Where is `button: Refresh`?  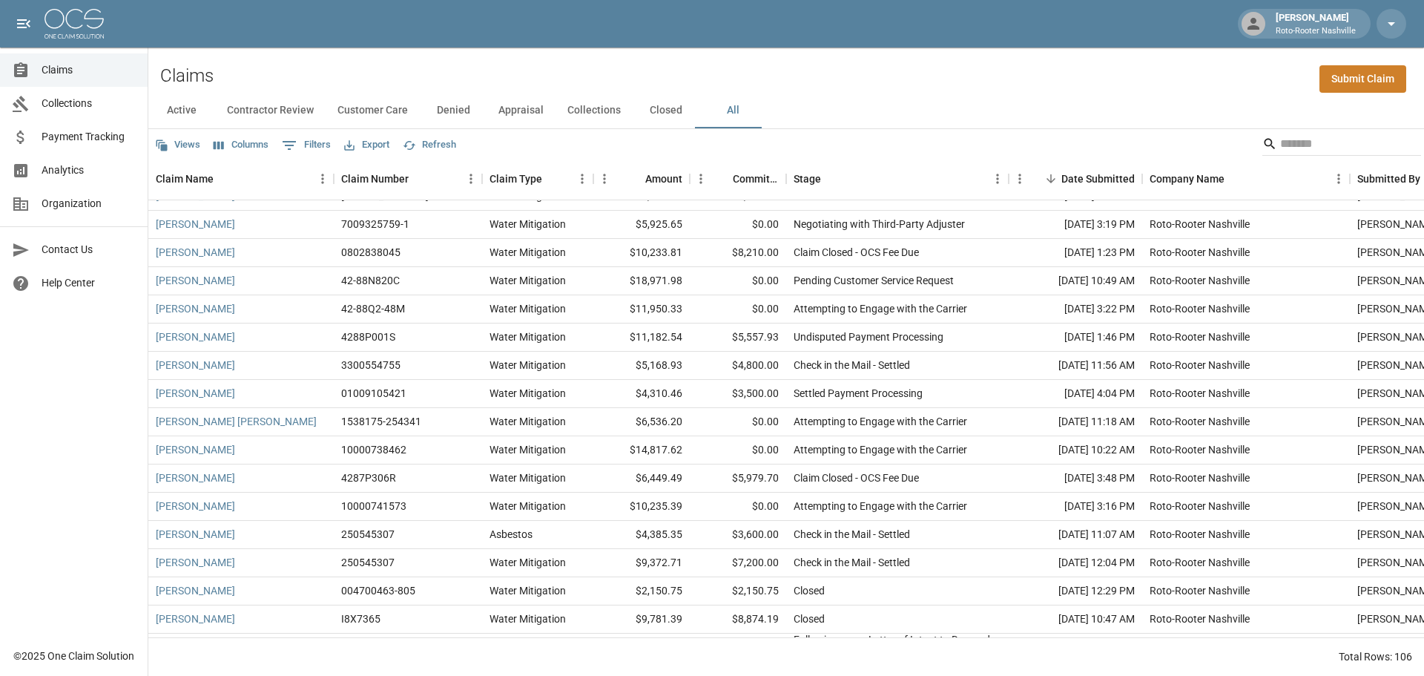
button: Refresh is located at coordinates (429, 145).